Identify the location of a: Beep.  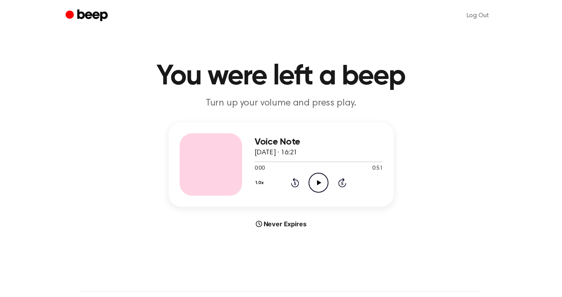
(88, 16).